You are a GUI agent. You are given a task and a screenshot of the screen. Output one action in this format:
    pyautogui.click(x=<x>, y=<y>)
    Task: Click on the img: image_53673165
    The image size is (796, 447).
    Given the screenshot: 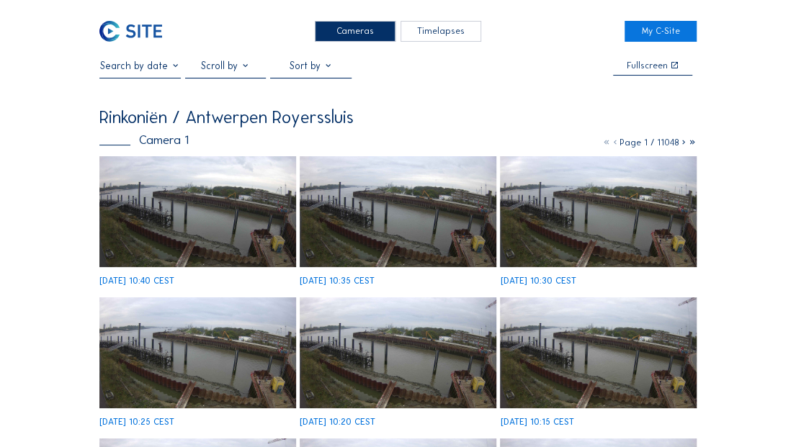 What is the action you would take?
    pyautogui.click(x=397, y=212)
    